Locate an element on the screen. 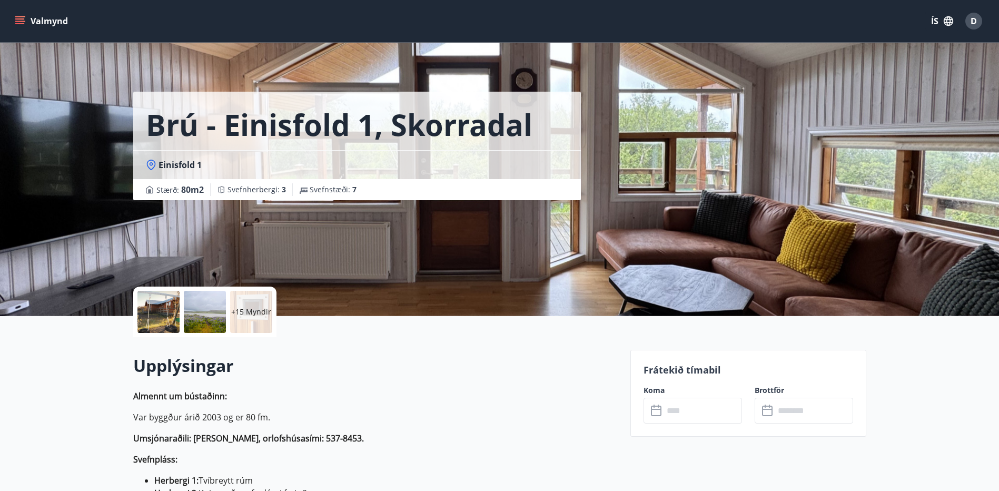 The height and width of the screenshot is (491, 999). h1: Brú - Einisfold 1, Skorradal is located at coordinates (339, 124).